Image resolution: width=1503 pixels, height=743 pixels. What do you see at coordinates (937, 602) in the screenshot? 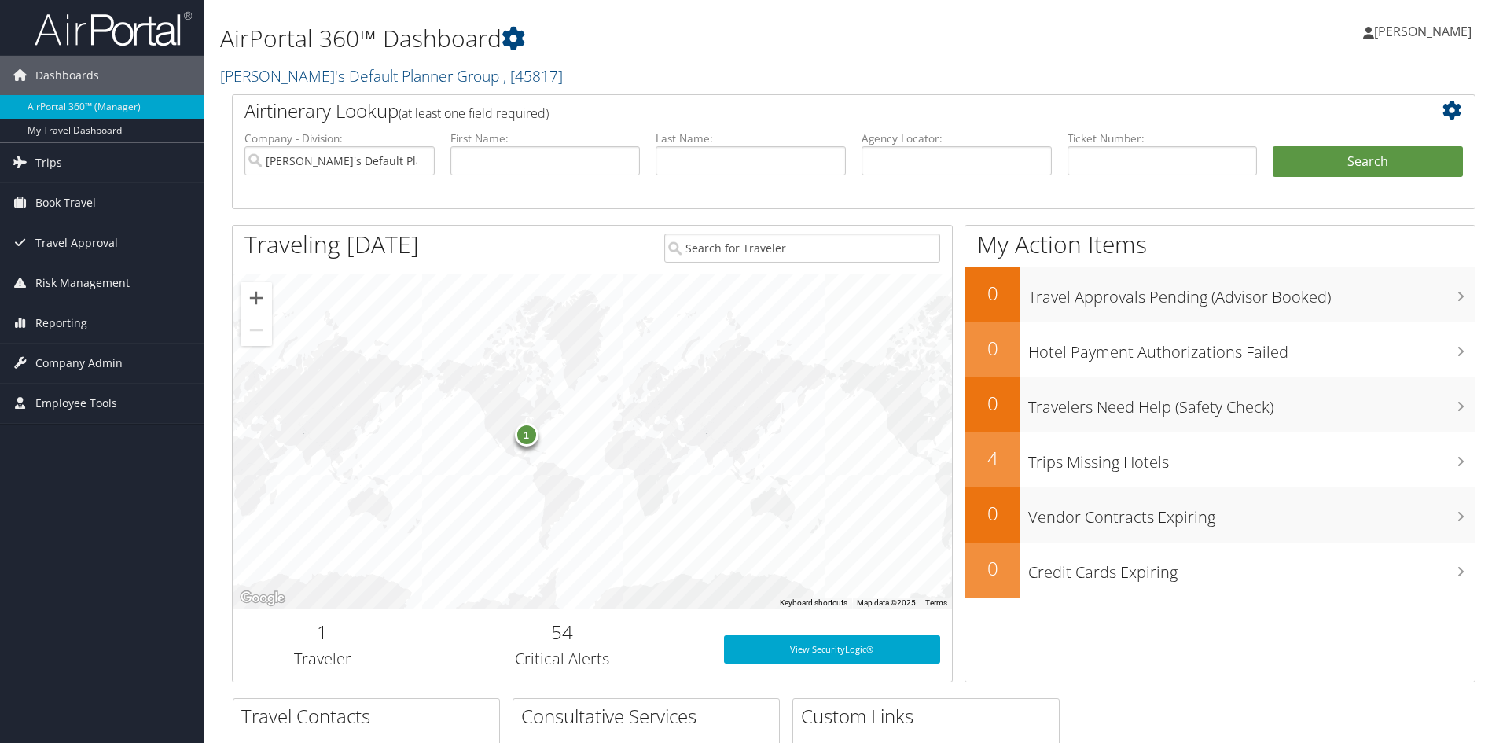
I see `a: Terms` at bounding box center [937, 602].